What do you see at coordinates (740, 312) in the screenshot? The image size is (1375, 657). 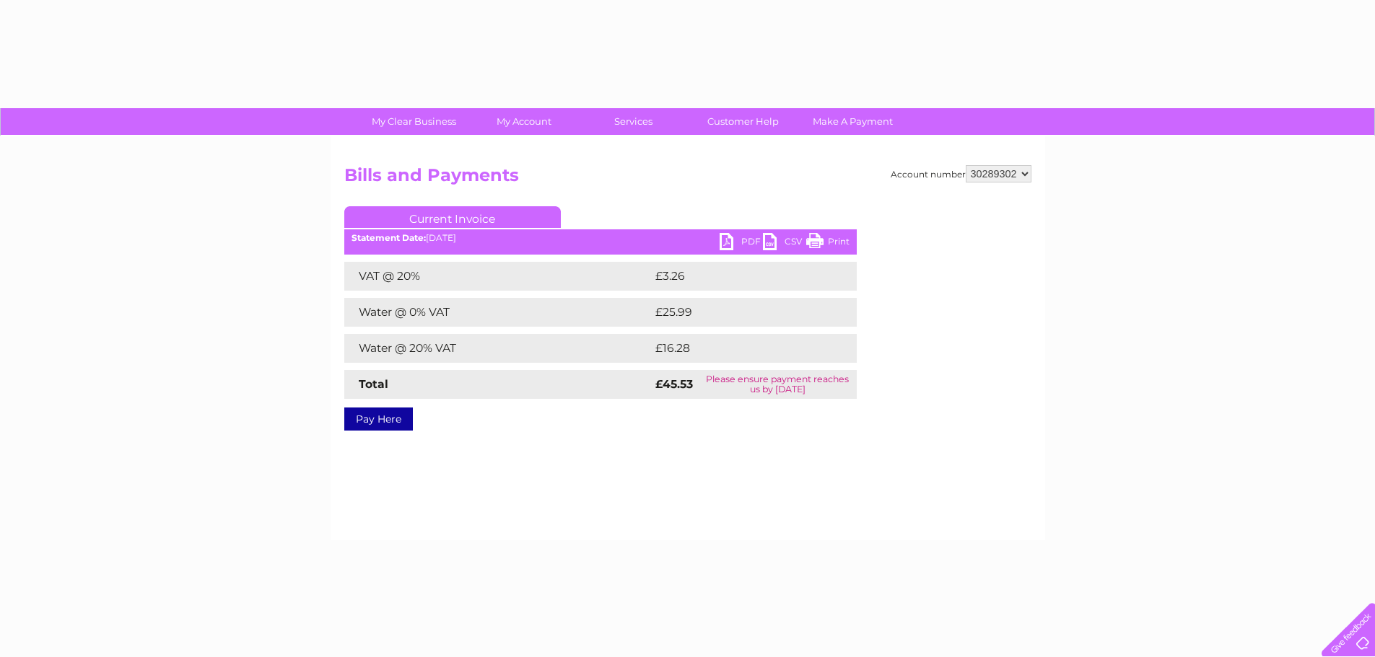 I see `td: £25.99` at bounding box center [740, 312].